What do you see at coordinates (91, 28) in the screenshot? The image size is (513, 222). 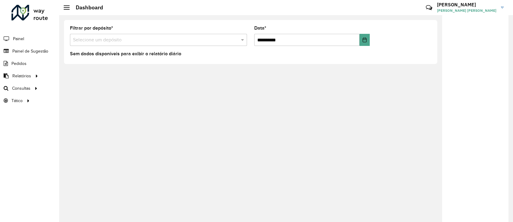 I see `label: Filtrar por depósito` at bounding box center [91, 28].